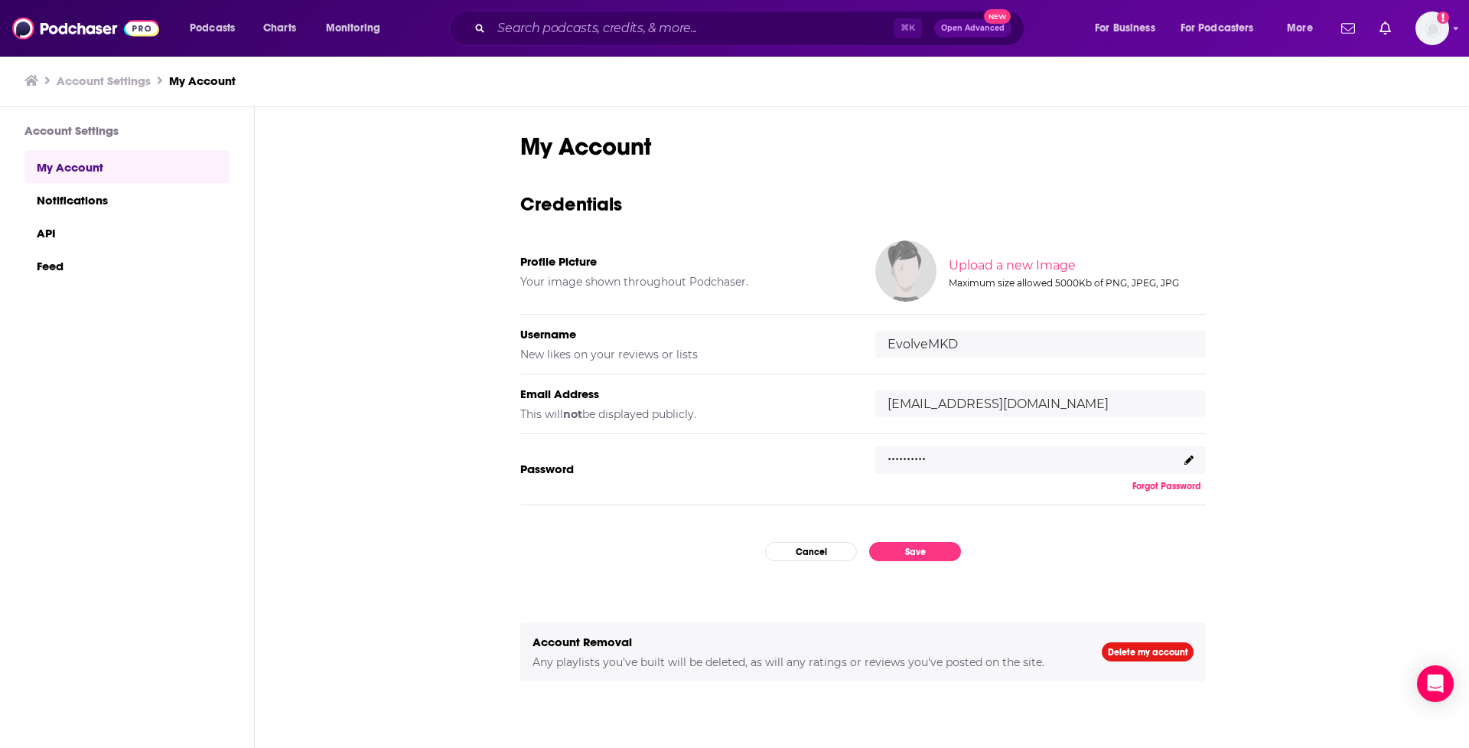  What do you see at coordinates (686, 393) in the screenshot?
I see `h5: Email Address` at bounding box center [686, 393].